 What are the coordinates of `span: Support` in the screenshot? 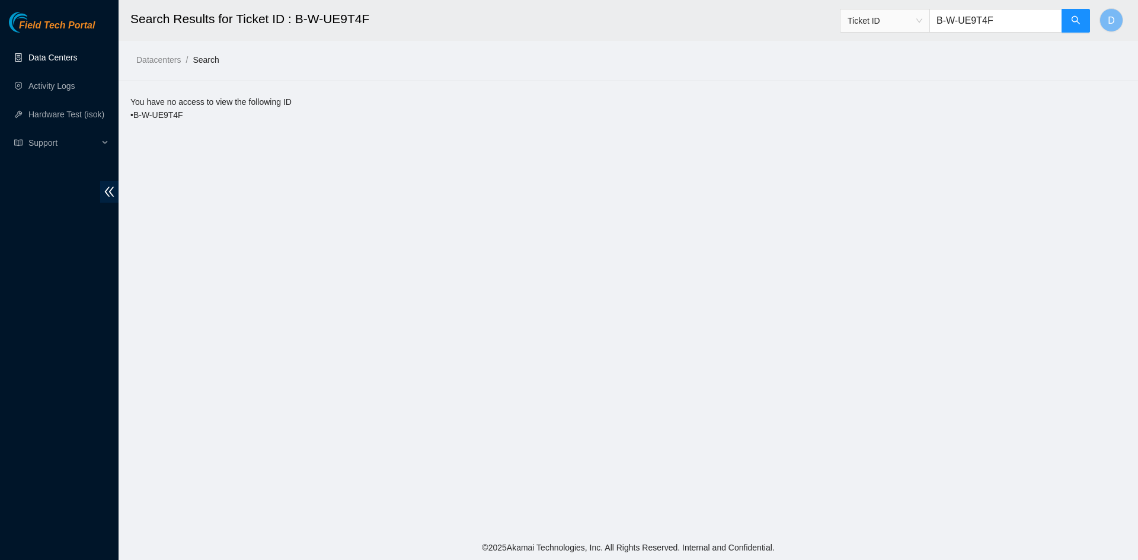 It's located at (63, 143).